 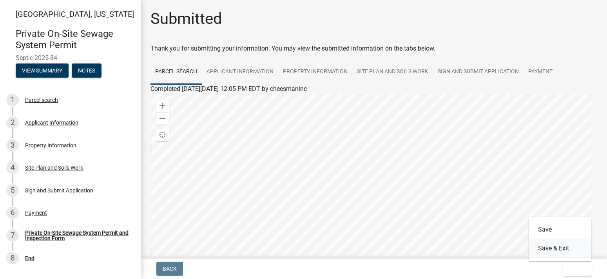 I want to click on div: 1, so click(x=13, y=100).